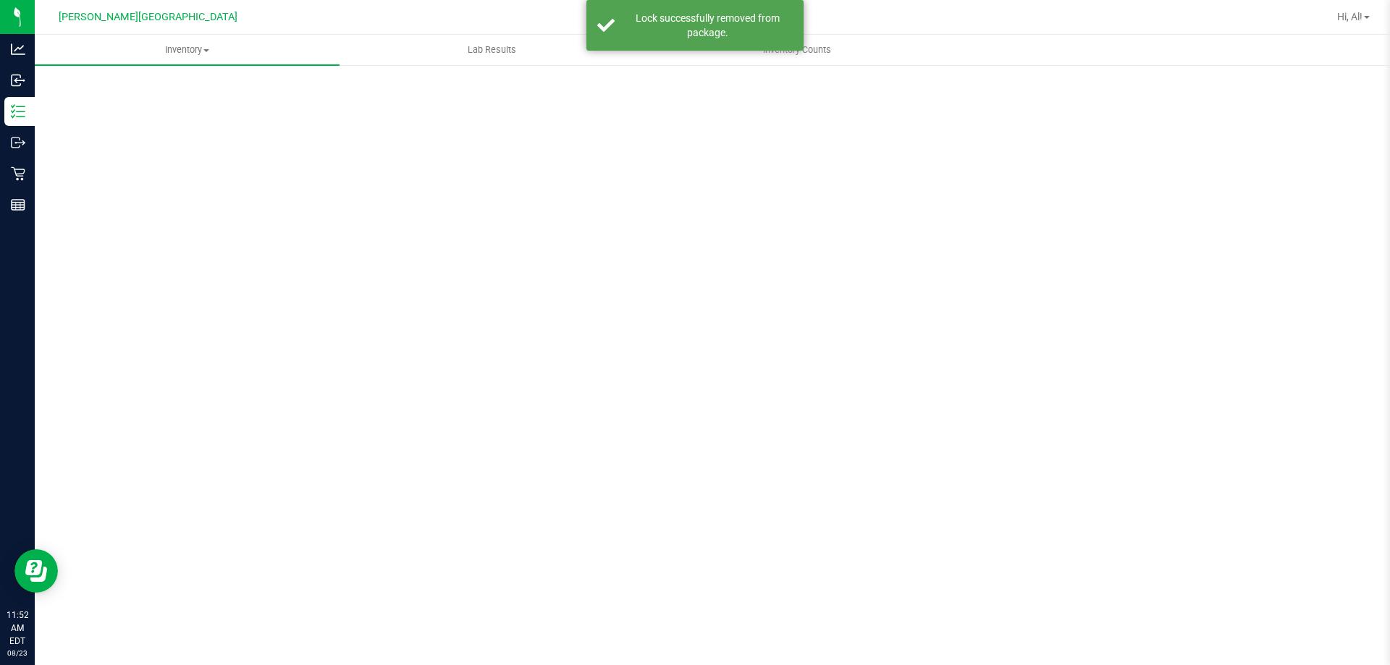  Describe the element at coordinates (492, 50) in the screenshot. I see `span: Lab Results` at that location.